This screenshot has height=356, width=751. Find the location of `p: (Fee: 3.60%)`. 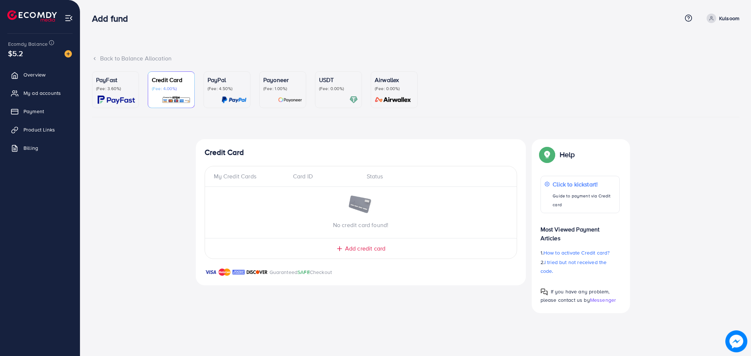

p: (Fee: 3.60%) is located at coordinates (115, 89).